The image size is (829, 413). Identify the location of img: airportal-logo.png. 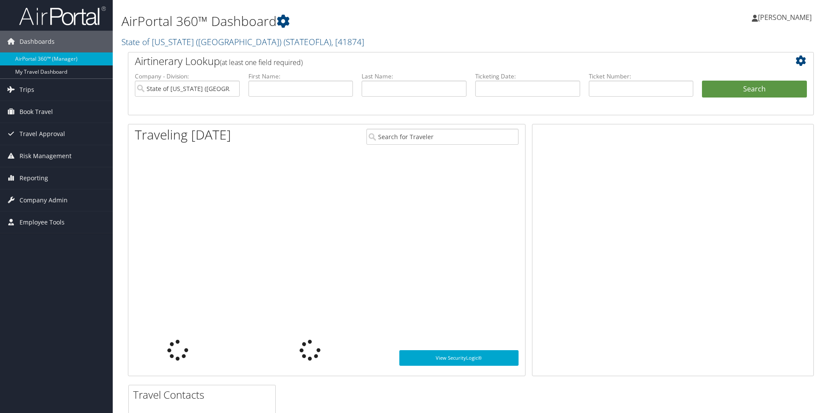
(62, 16).